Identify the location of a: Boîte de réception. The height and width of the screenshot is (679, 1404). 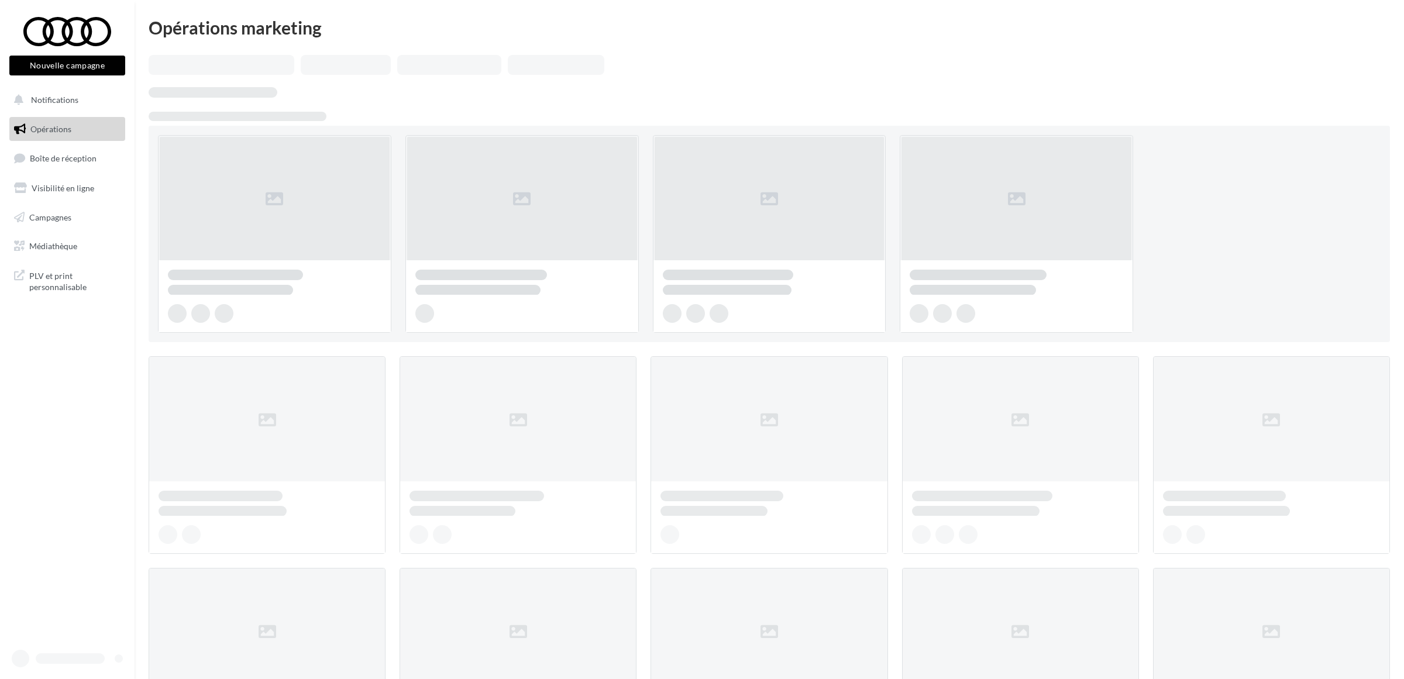
(67, 158).